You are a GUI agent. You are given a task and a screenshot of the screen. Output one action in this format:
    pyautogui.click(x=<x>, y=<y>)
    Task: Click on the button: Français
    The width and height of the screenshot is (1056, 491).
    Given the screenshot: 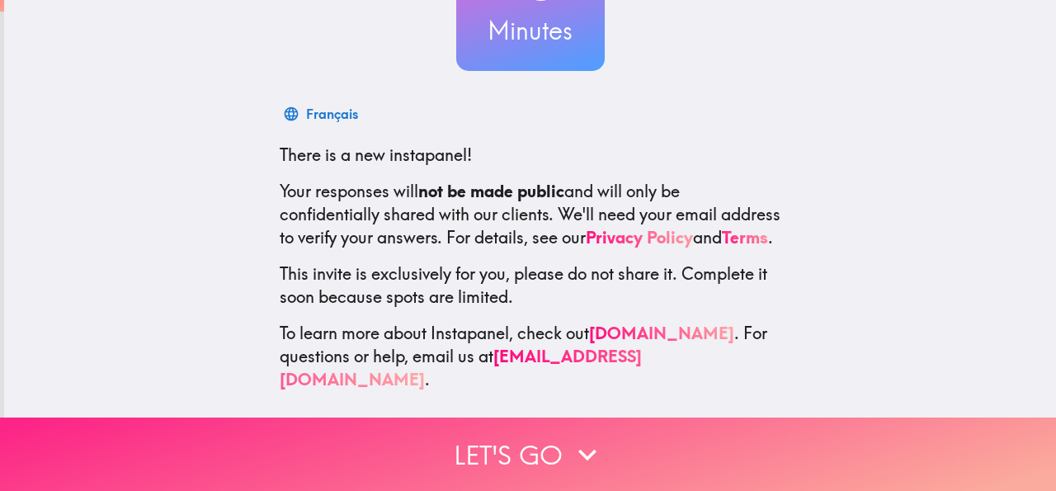 What is the action you would take?
    pyautogui.click(x=322, y=114)
    